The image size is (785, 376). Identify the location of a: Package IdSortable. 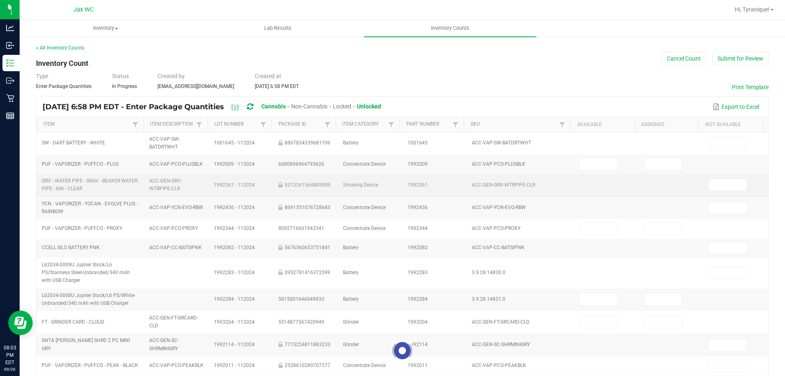
(301, 124).